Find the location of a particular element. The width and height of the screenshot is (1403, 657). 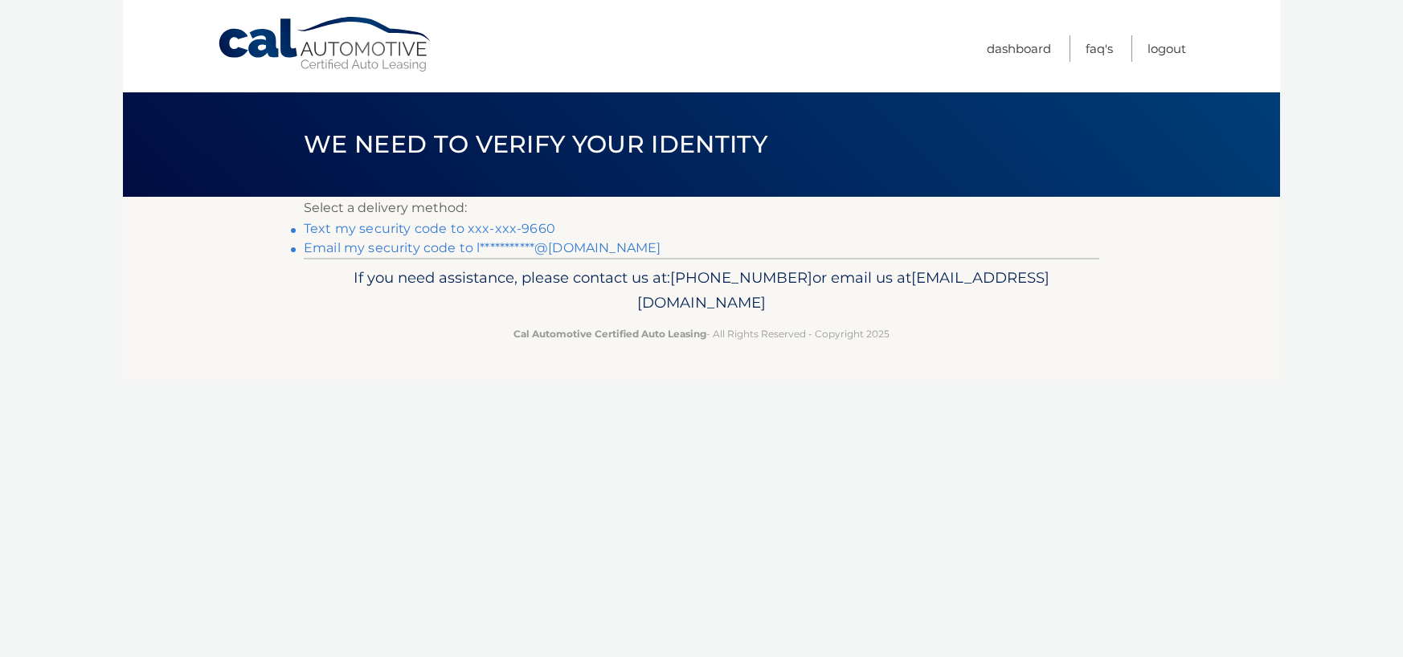

p: Select a delivery method: is located at coordinates (701, 208).